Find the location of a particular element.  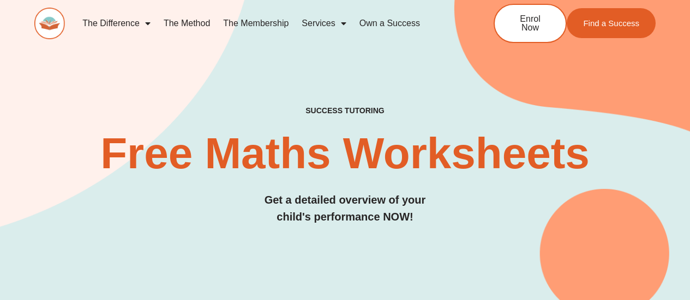

h3: Get a detailed overview of your child's performance NOW! is located at coordinates (345, 209).